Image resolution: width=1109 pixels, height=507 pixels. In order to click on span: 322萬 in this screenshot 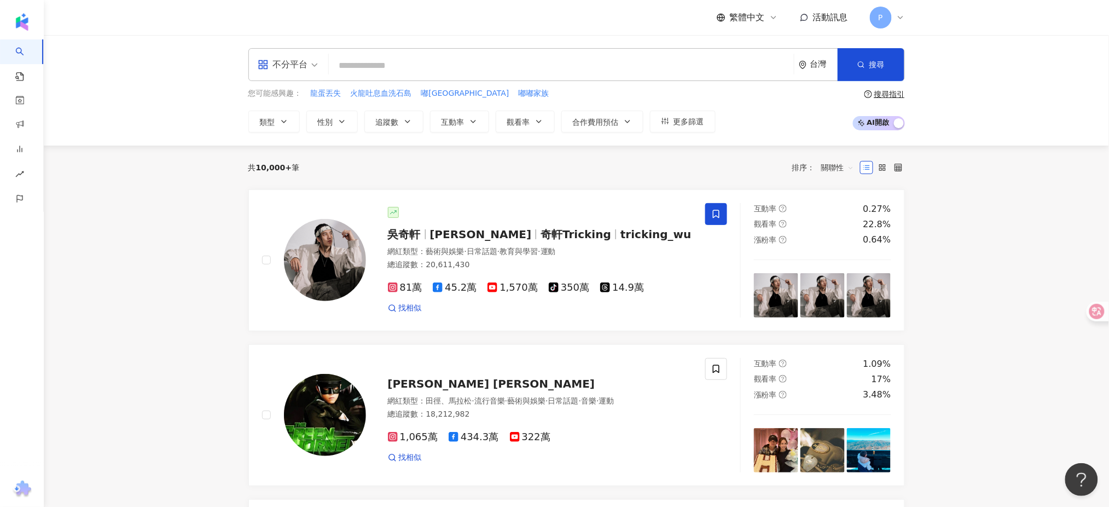, I will do `click(530, 436)`.